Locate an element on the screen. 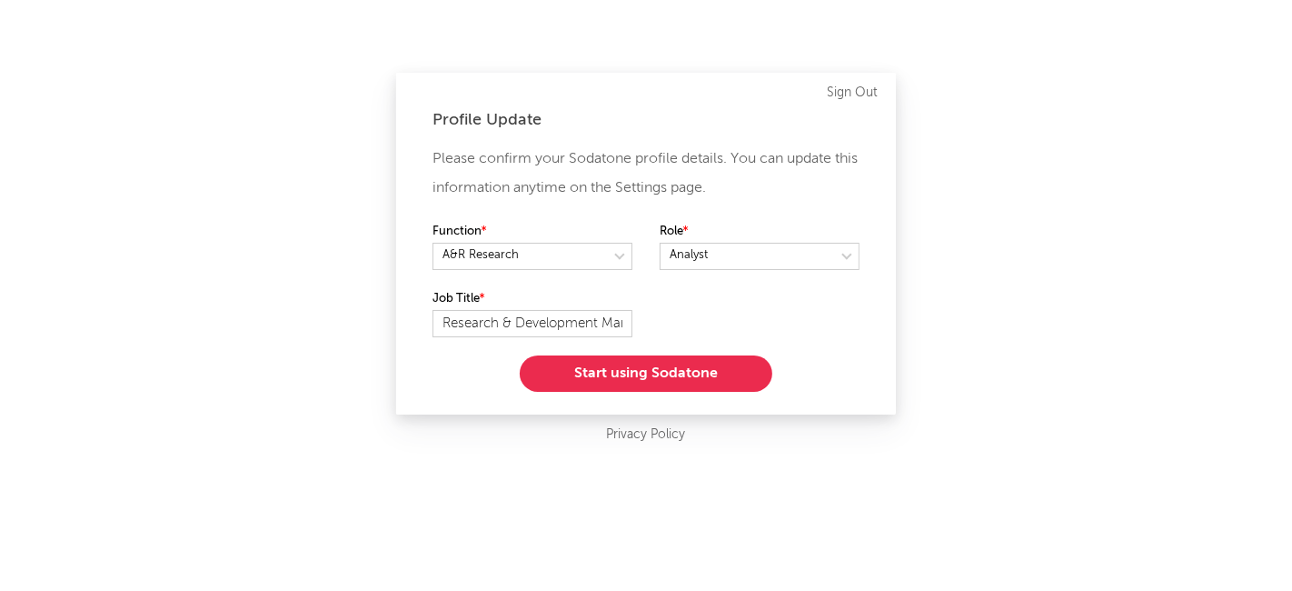 Image resolution: width=1292 pixels, height=591 pixels. label: Function is located at coordinates (533, 232).